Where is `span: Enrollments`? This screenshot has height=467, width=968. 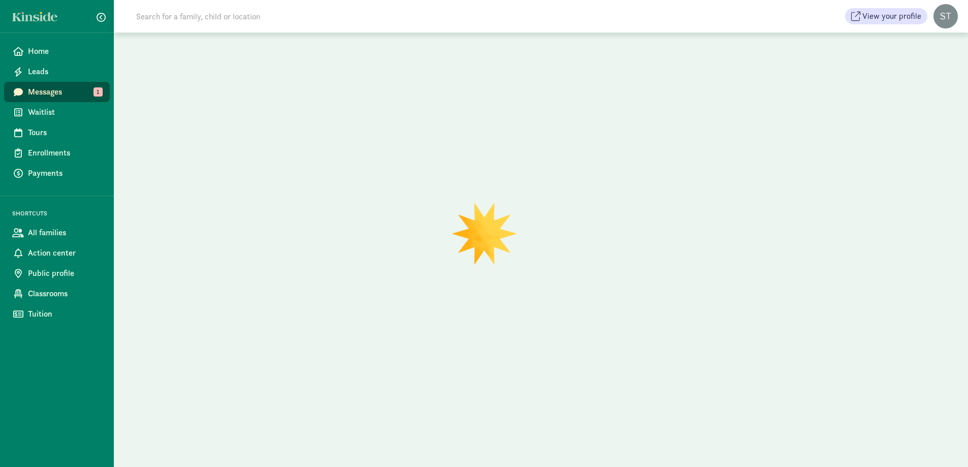
span: Enrollments is located at coordinates (65, 153).